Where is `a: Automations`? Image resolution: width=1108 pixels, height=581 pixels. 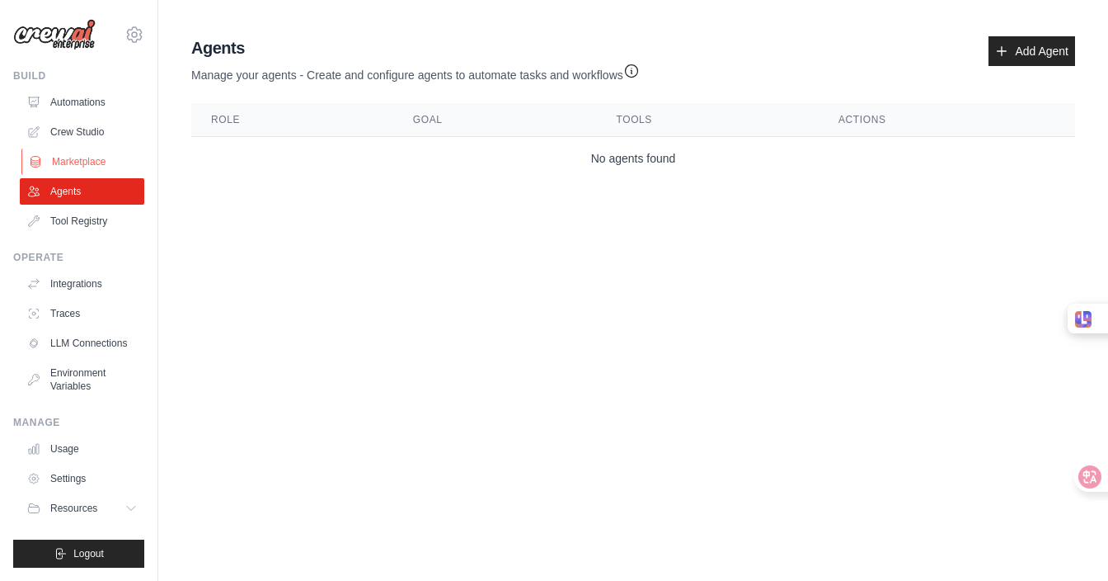 a: Automations is located at coordinates (82, 102).